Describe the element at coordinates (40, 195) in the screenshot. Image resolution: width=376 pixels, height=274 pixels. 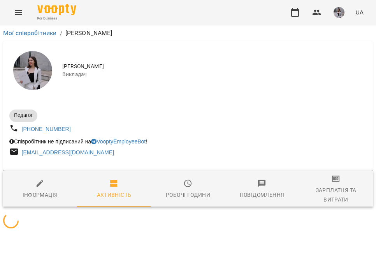
I see `div: Інформація` at that location.